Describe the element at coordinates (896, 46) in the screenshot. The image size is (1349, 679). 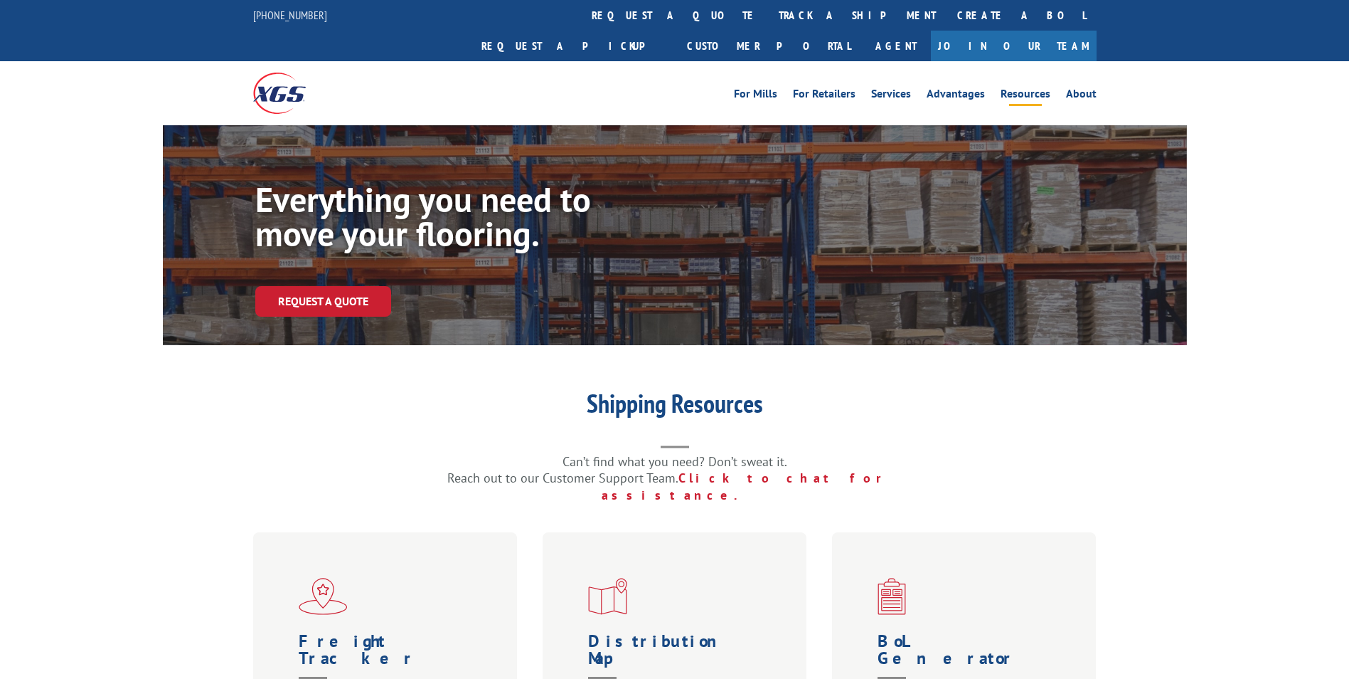
I see `a: Agent` at that location.